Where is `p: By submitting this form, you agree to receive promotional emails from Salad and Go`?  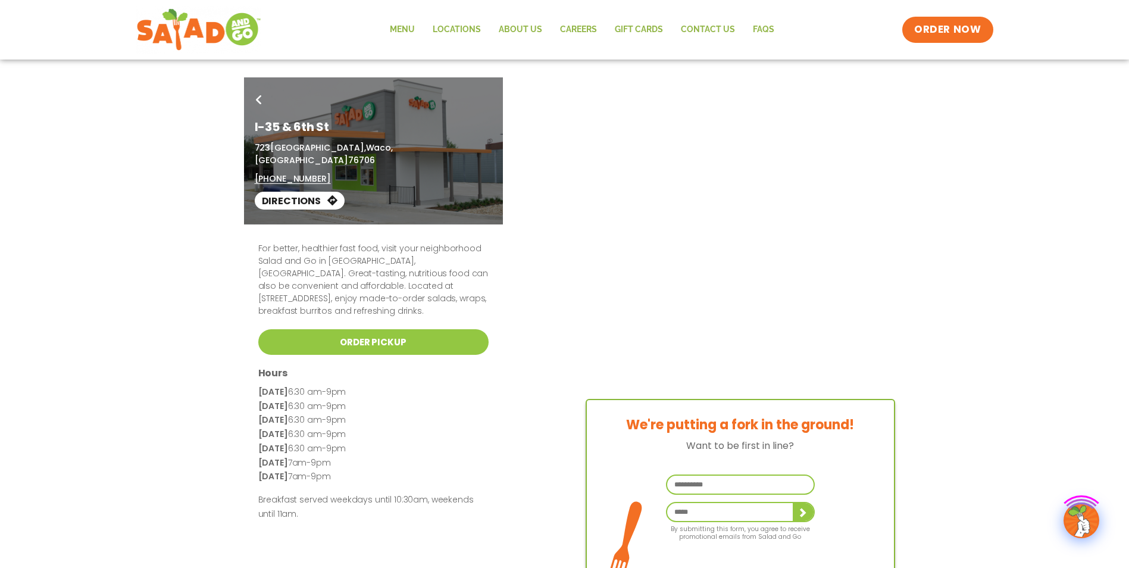
p: By submitting this form, you agree to receive promotional emails from Salad and Go is located at coordinates (740, 531).